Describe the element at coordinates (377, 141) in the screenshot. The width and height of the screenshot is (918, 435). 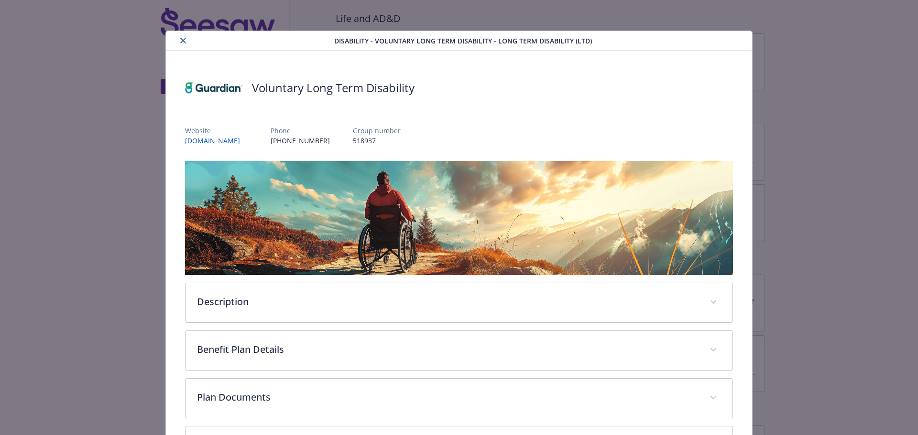
I see `p: 518937` at that location.